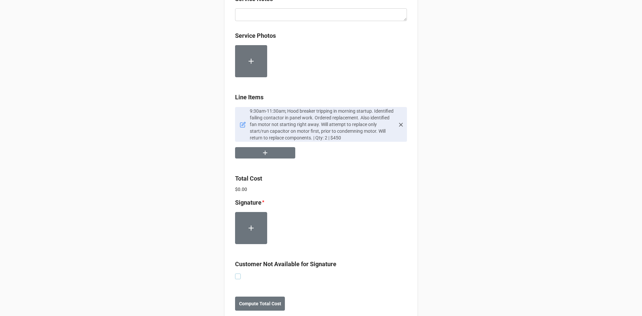 The image size is (642, 316). I want to click on label: Line Items, so click(249, 97).